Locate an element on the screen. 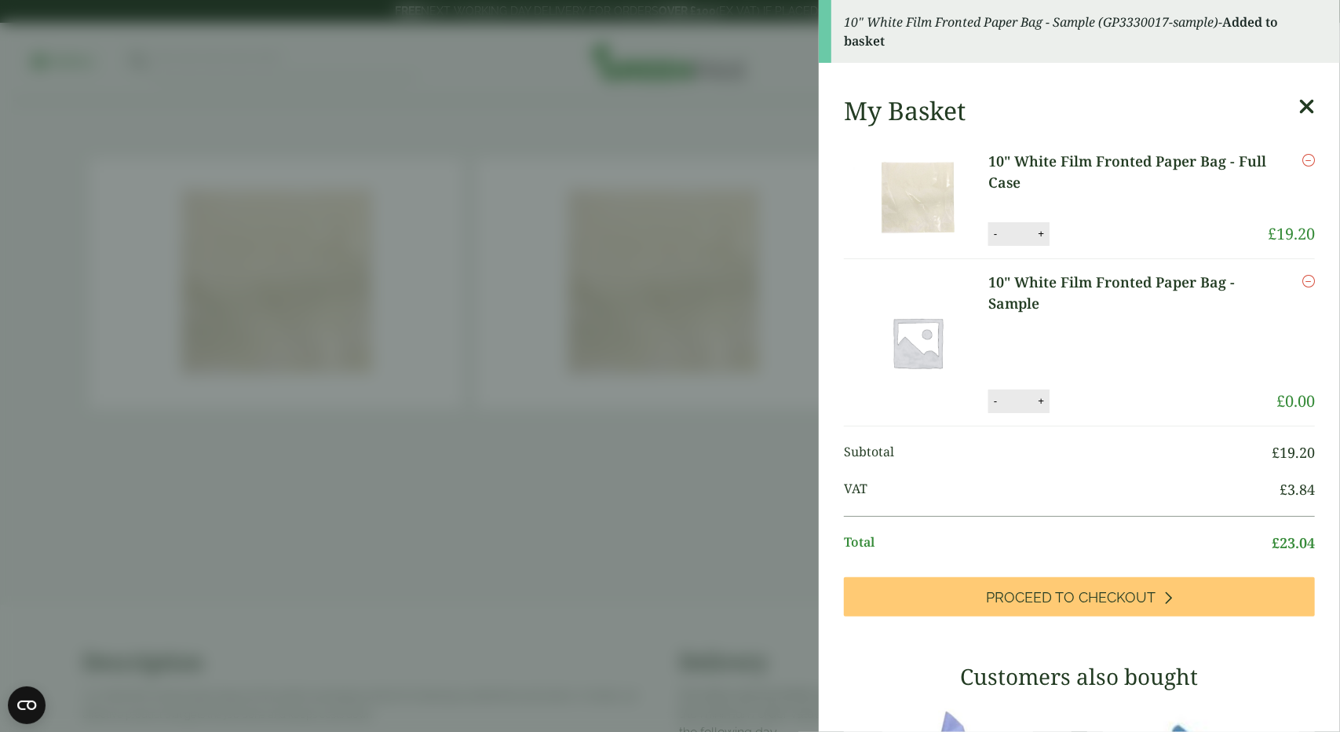  img: Placeholder is located at coordinates (918, 342).